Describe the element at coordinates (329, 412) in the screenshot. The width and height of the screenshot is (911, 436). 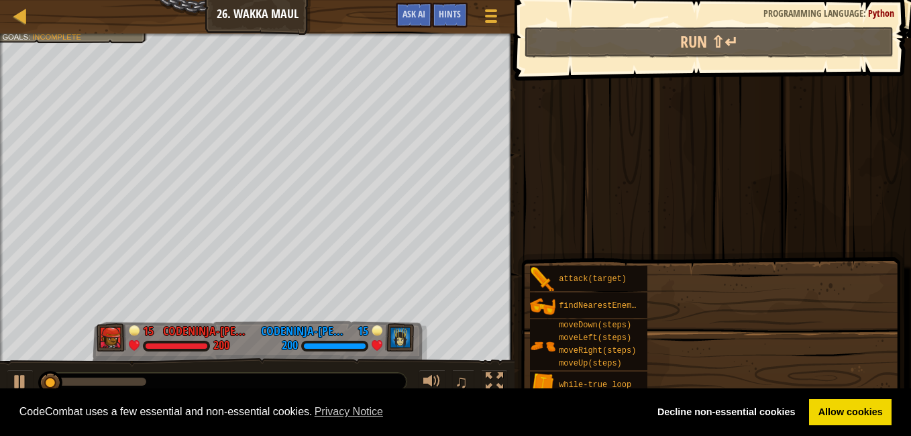
I see `span: CodeCombat uses a few essential and non-essential cookies.` at that location.